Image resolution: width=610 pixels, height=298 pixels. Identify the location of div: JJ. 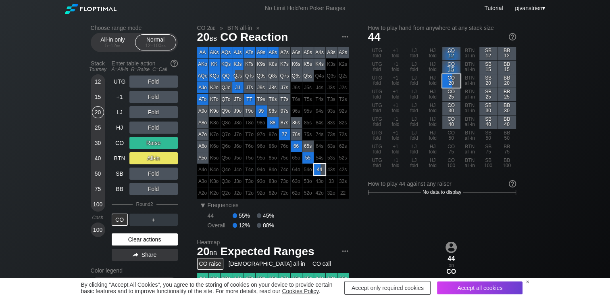
(238, 87).